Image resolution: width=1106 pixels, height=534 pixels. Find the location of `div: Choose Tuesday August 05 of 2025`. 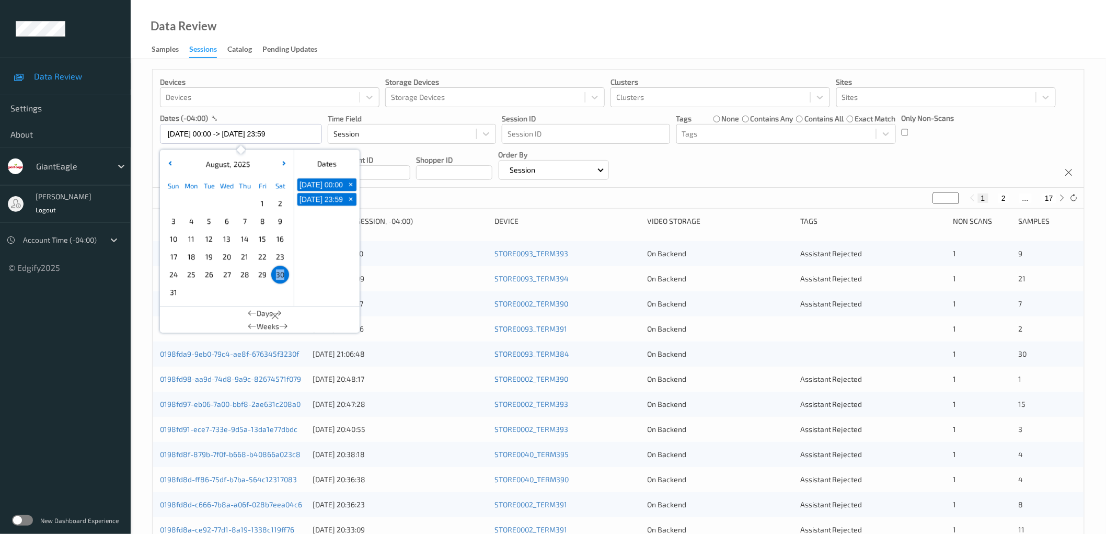

div: Choose Tuesday August 05 of 2025 is located at coordinates (209, 221).